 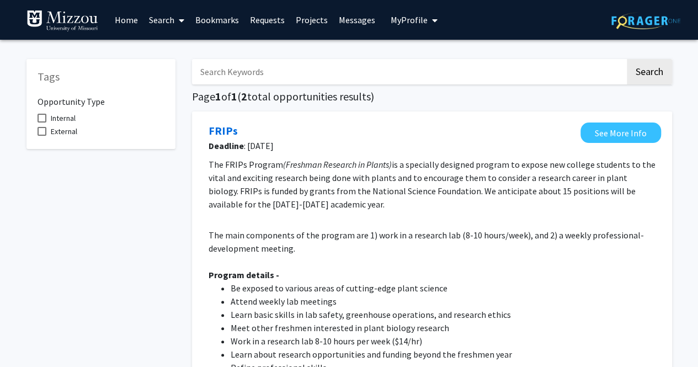 I want to click on h5: Tags, so click(x=101, y=77).